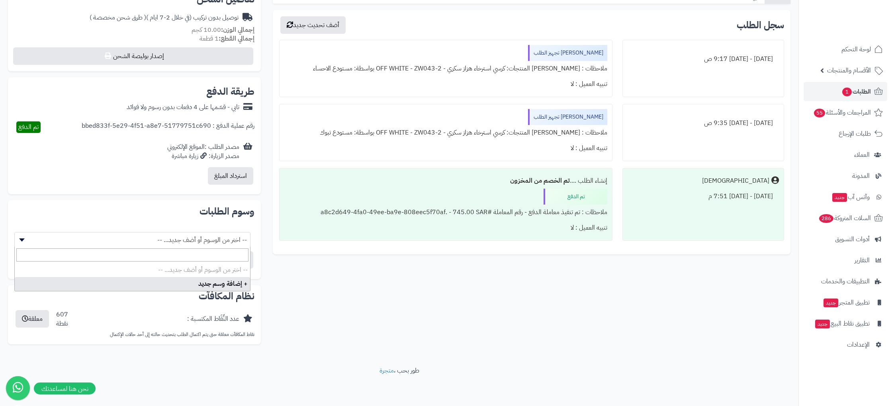 Image resolution: width=892 pixels, height=406 pixels. Describe the element at coordinates (846, 324) in the screenshot. I see `a: تطبيق نقاط البيعجديد` at that location.